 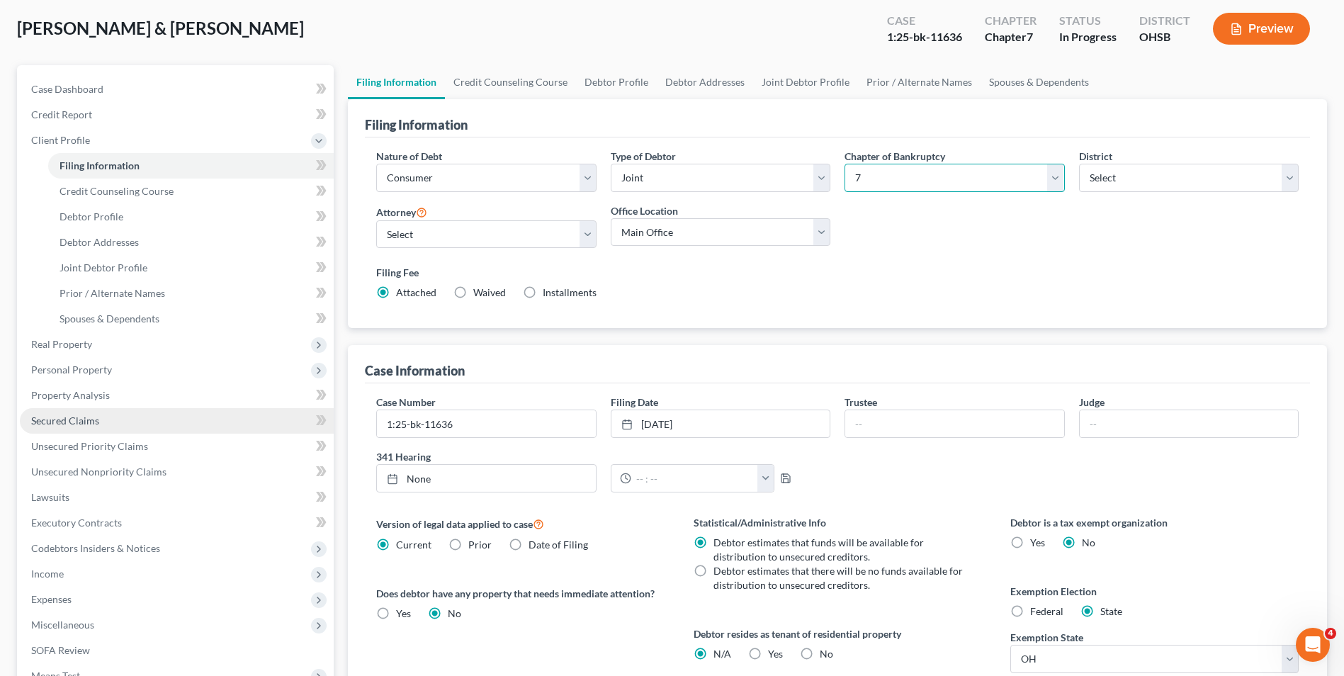 I want to click on label: Exemption State, so click(x=1047, y=637).